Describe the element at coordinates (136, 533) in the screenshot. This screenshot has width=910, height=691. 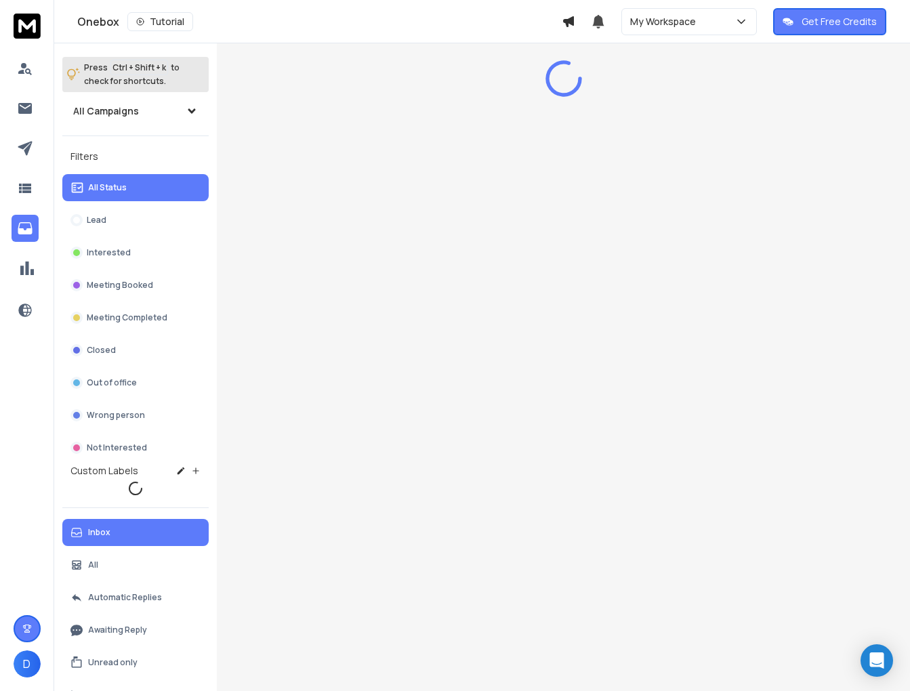
I see `button: Inbox` at that location.